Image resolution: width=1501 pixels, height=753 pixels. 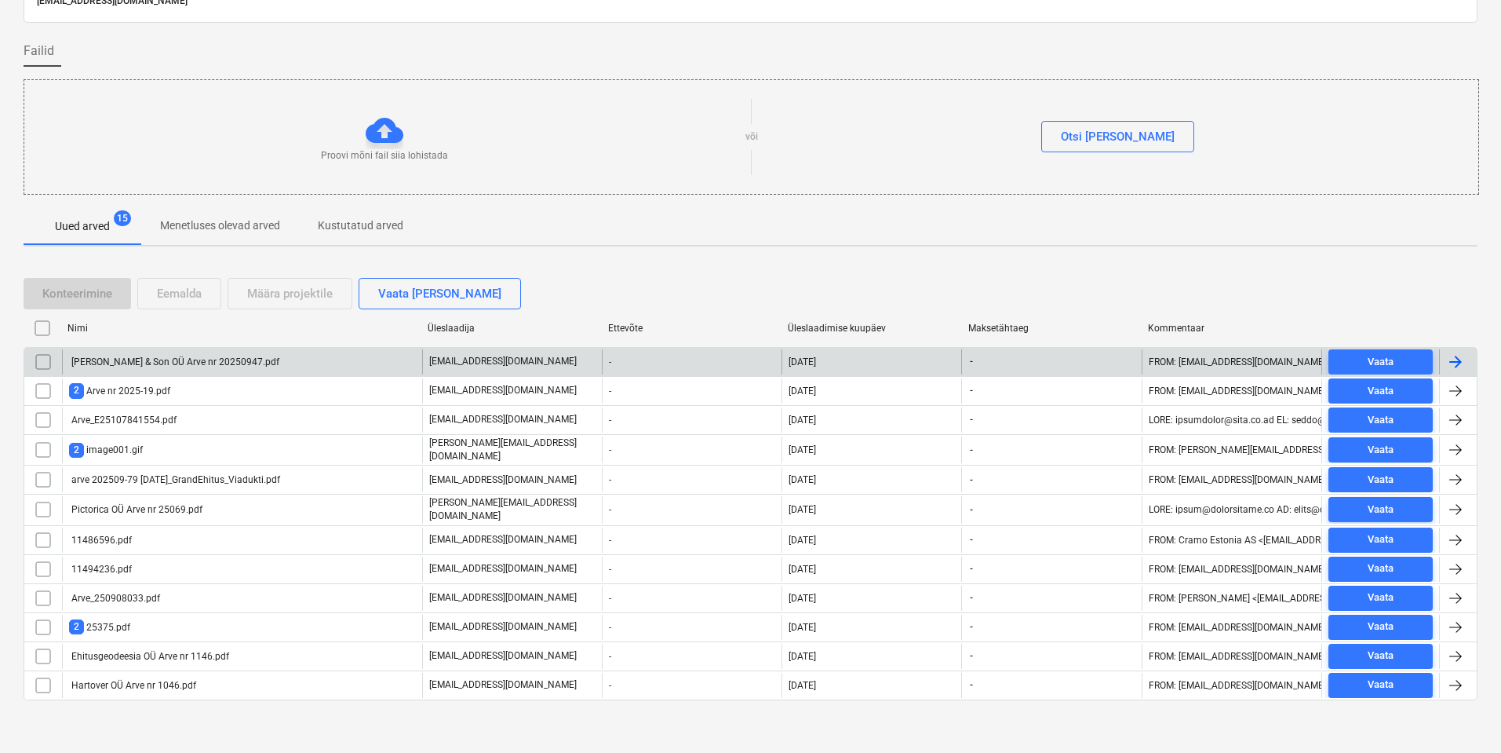 I want to click on div: image001.gif, so click(x=106, y=450).